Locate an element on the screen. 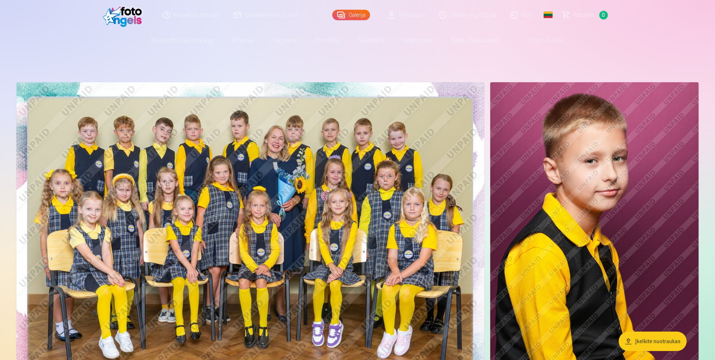  a: Puodeliai is located at coordinates (328, 40).